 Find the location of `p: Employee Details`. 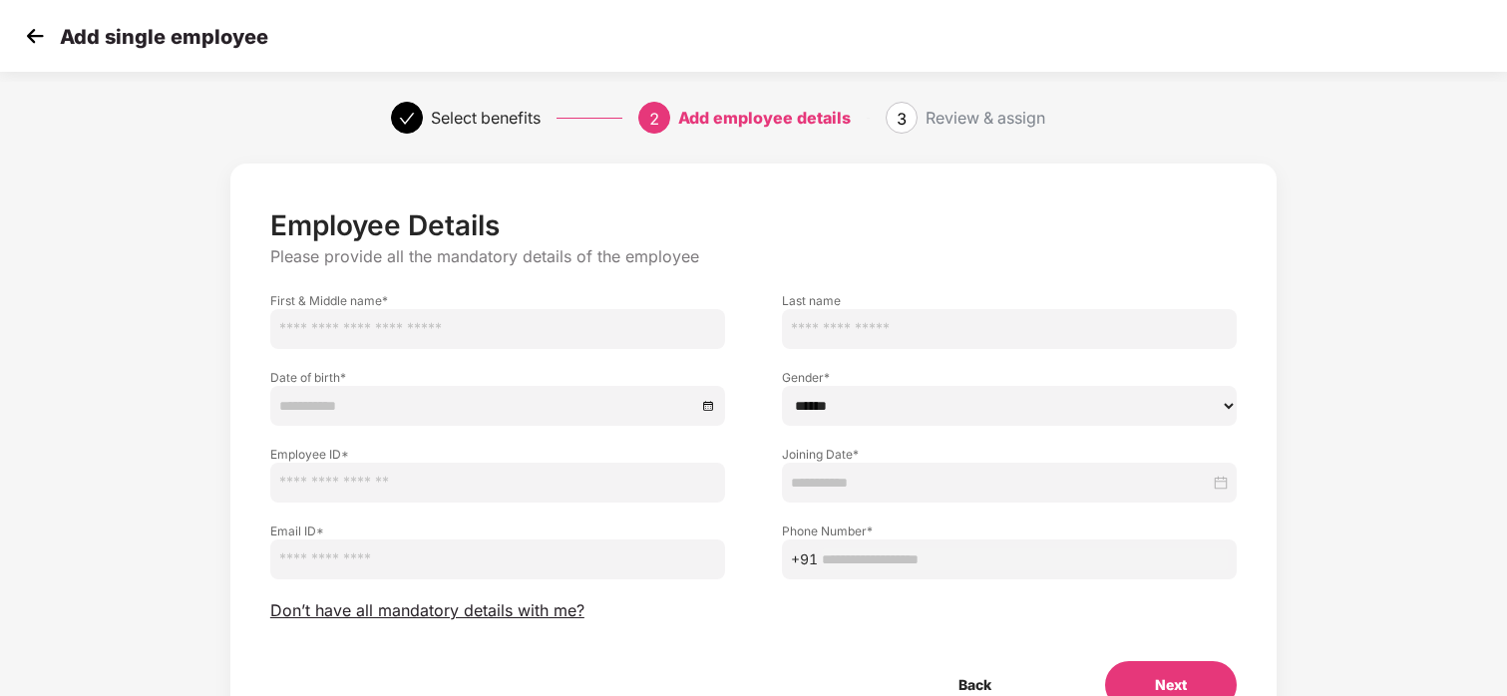

p: Employee Details is located at coordinates (753, 225).